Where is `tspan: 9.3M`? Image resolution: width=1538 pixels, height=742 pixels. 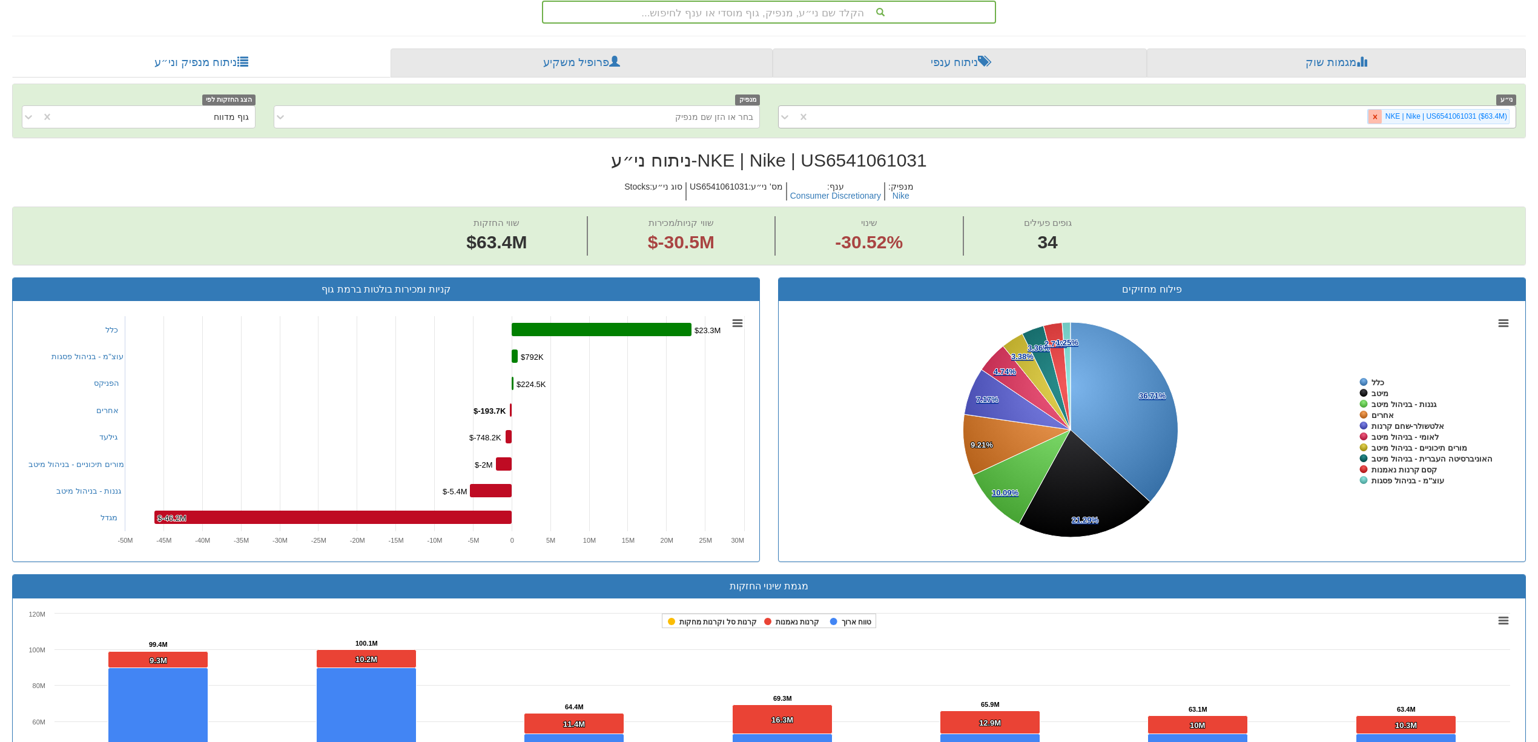
tspan: 9.3M is located at coordinates (158, 660).